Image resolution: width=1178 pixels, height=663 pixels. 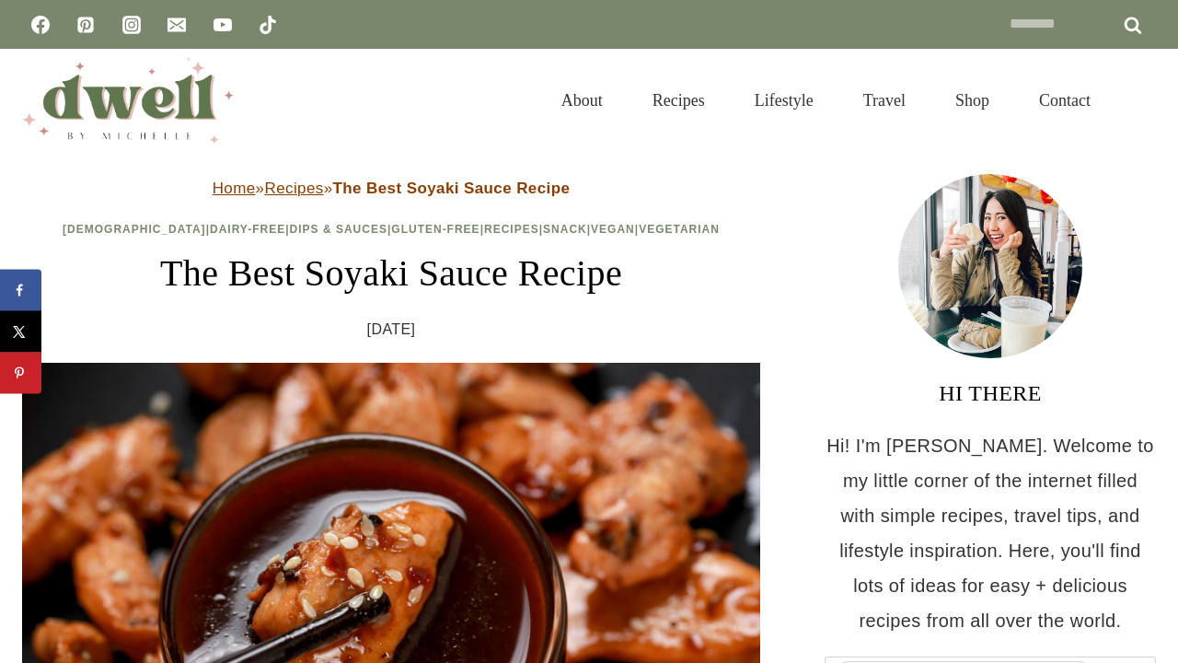 I want to click on a: YouTube, so click(x=223, y=25).